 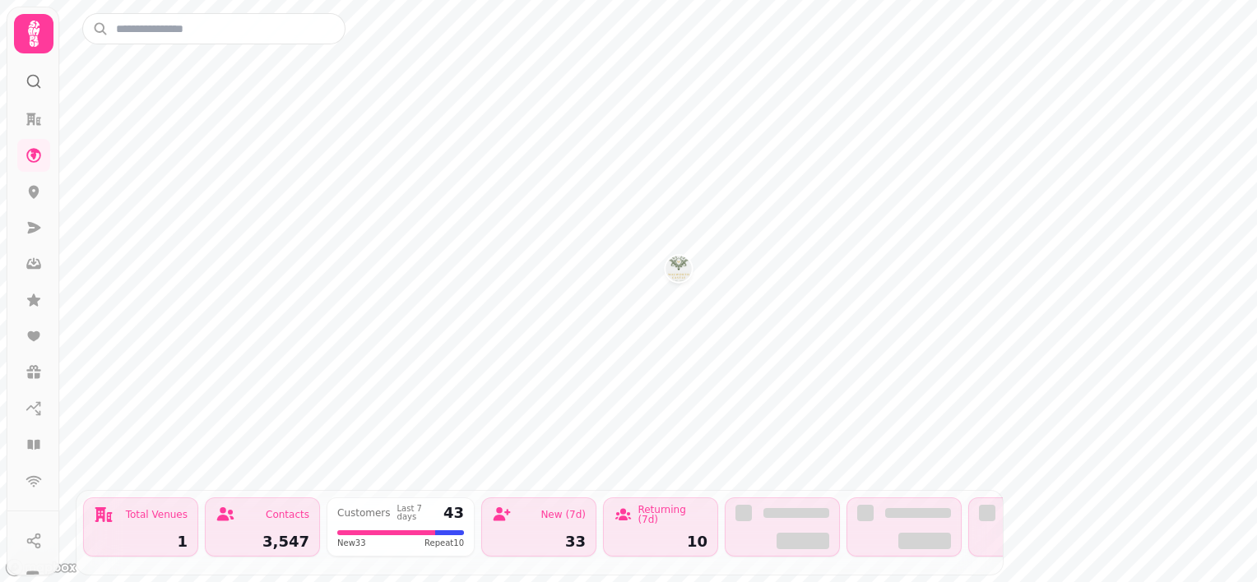 I want to click on a: Mapbox logo, so click(x=41, y=567).